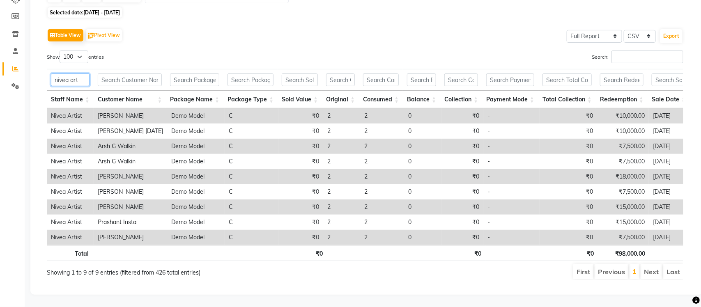 This screenshot has height=307, width=701. Describe the element at coordinates (341, 80) in the screenshot. I see `input: Search Original` at that location.